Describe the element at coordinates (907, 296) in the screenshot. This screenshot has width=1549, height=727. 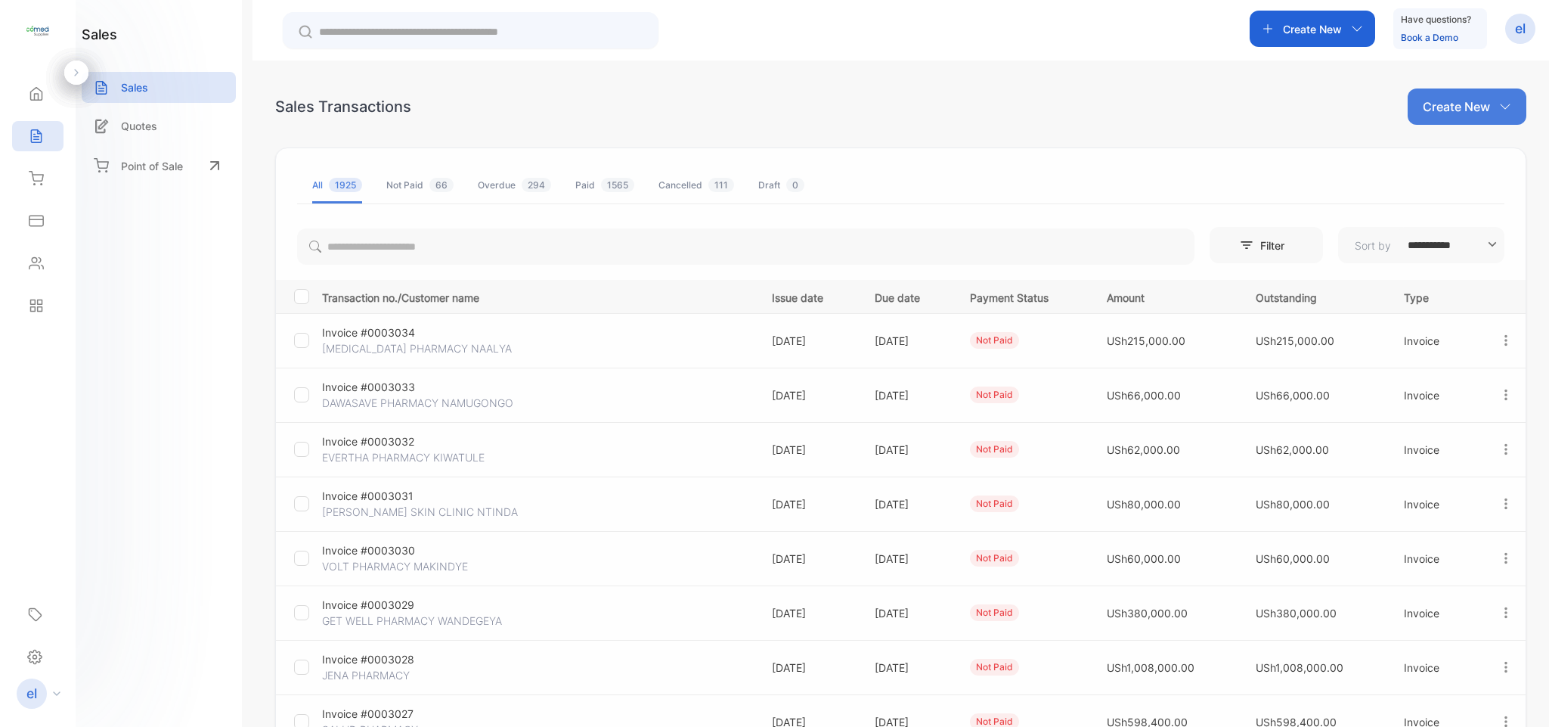
I see `p: Due date` at that location.